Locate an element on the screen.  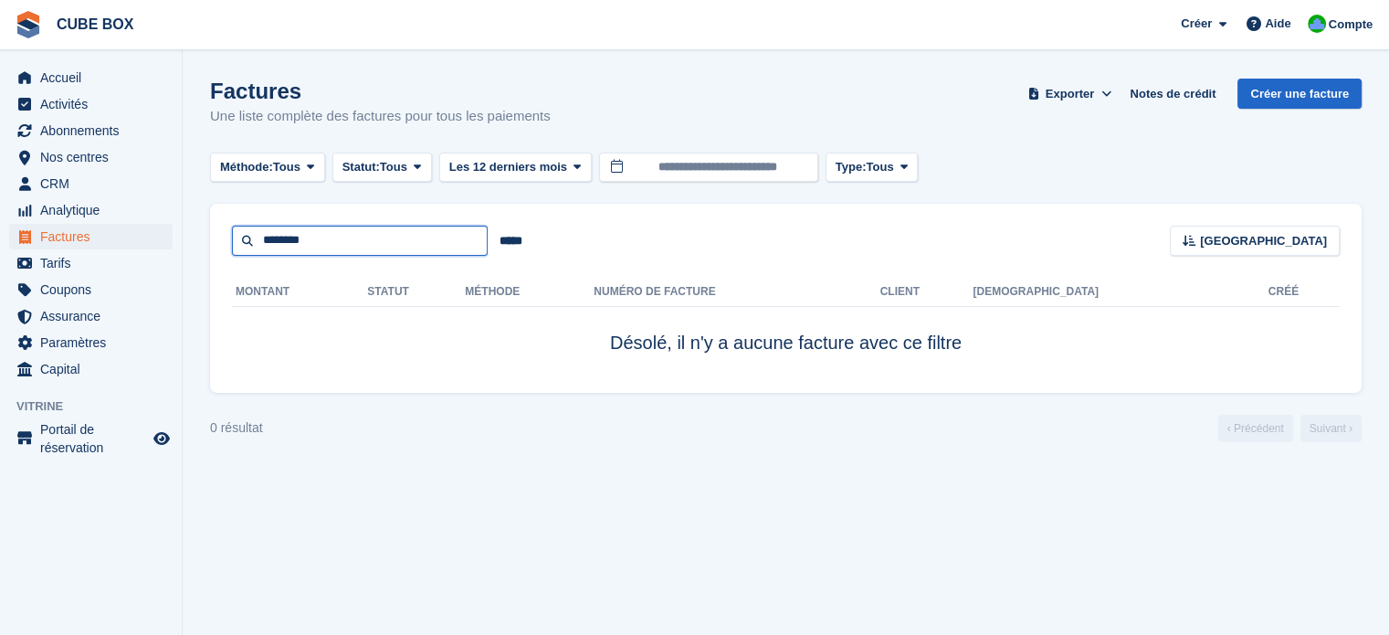
span: Compte is located at coordinates (1351, 25).